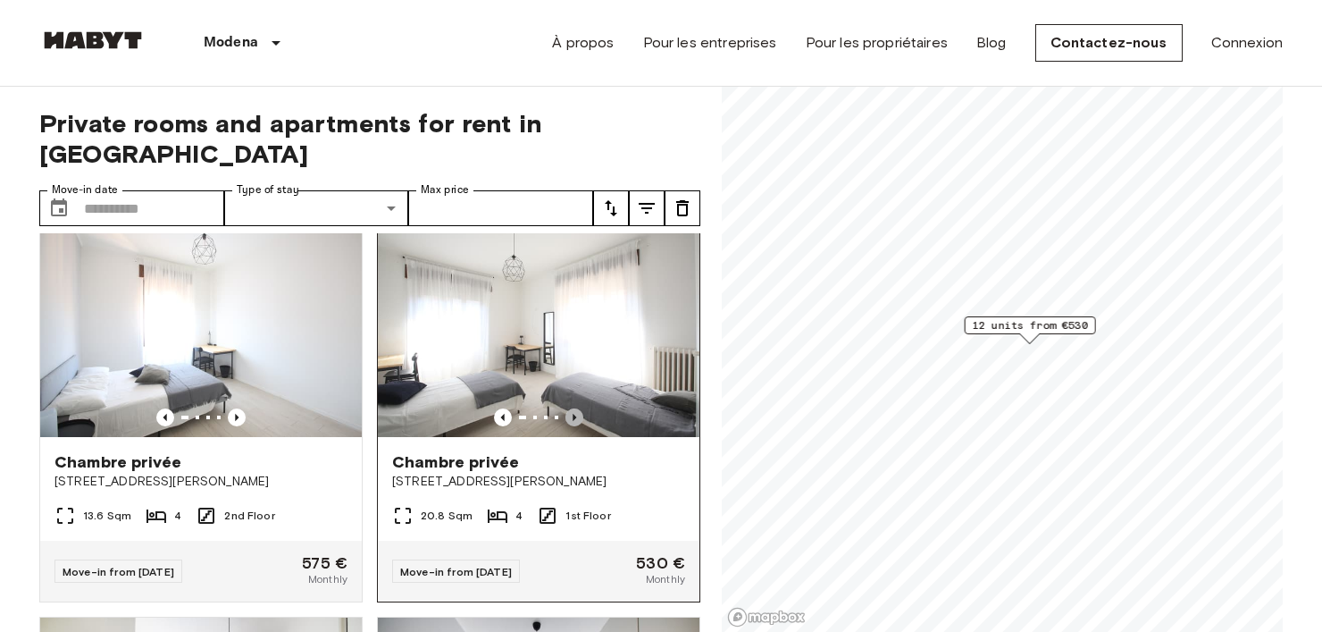 Image resolution: width=1322 pixels, height=632 pixels. What do you see at coordinates (59, 208) in the screenshot?
I see `button: Choose date` at bounding box center [59, 208].